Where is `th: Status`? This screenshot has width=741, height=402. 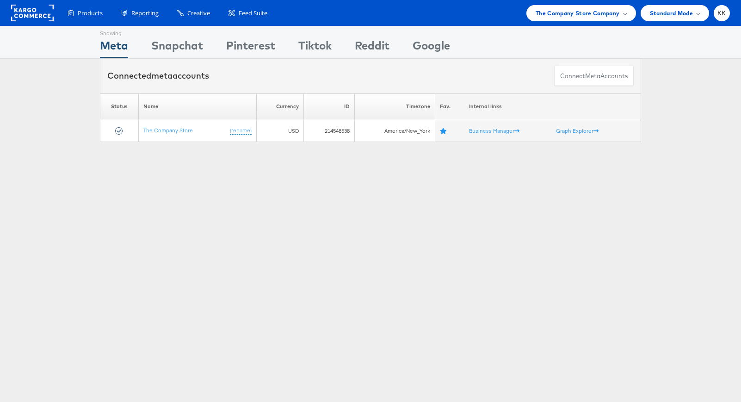 th: Status is located at coordinates (119, 106).